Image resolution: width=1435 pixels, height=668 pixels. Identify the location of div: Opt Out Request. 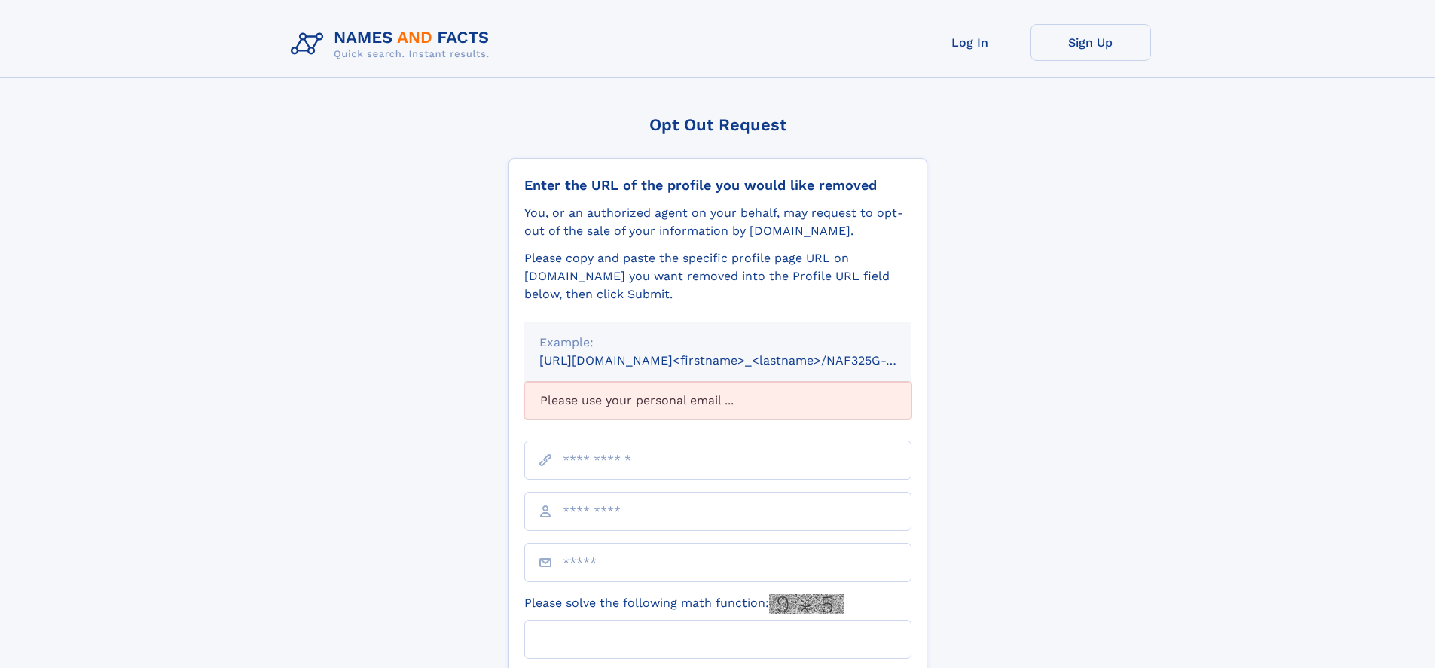
(718, 124).